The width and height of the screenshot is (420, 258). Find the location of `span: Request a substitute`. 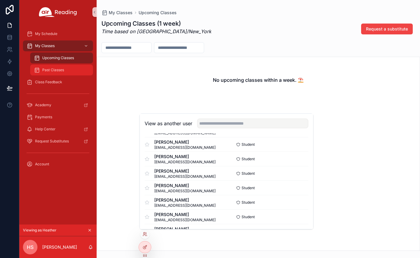

span: Request a substitute is located at coordinates (387, 29).